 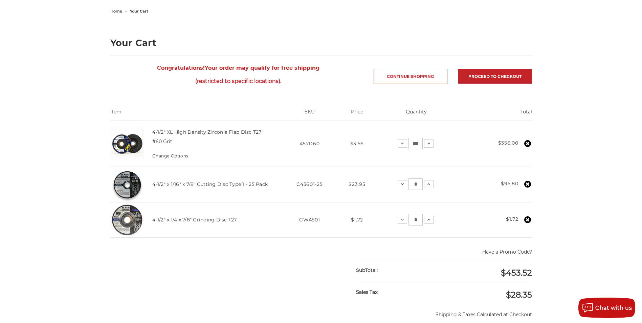 I want to click on dd: #60 Grit, so click(x=162, y=141).